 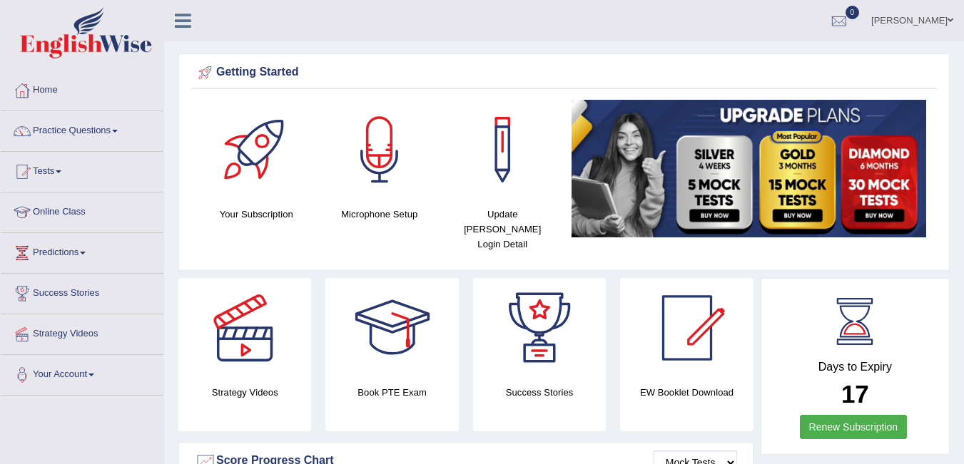 What do you see at coordinates (82, 251) in the screenshot?
I see `a: Predictions` at bounding box center [82, 251].